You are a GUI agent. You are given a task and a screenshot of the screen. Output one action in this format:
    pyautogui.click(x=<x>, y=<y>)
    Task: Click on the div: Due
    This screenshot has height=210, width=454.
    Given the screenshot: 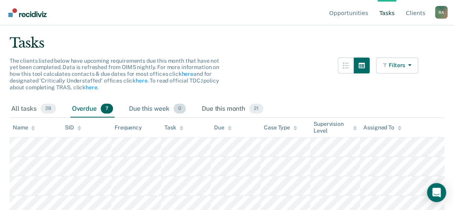 What is the action you would take?
    pyautogui.click(x=223, y=128)
    